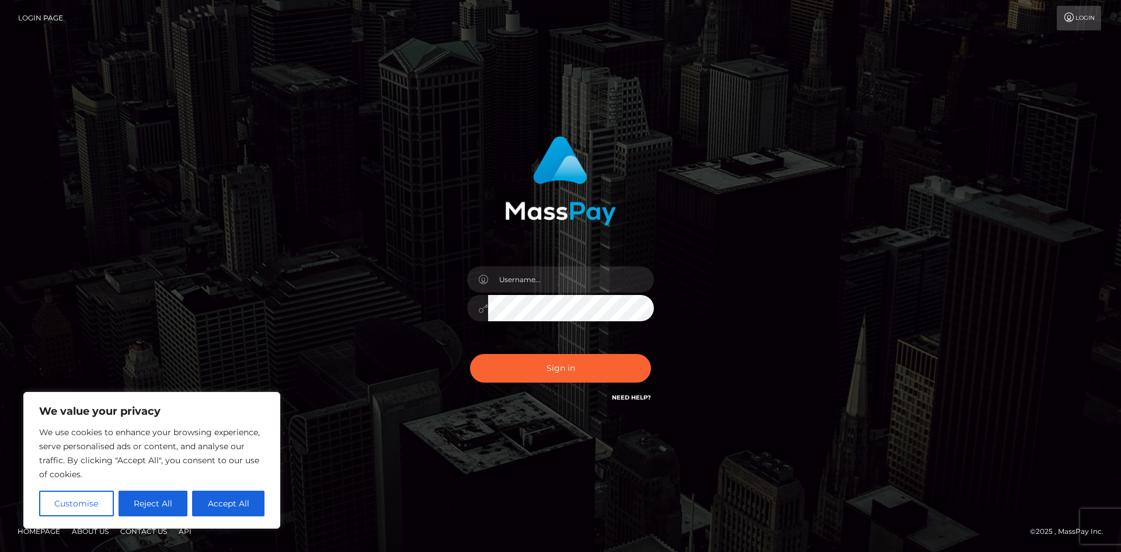 This screenshot has width=1121, height=552. I want to click on input: Username..., so click(571, 279).